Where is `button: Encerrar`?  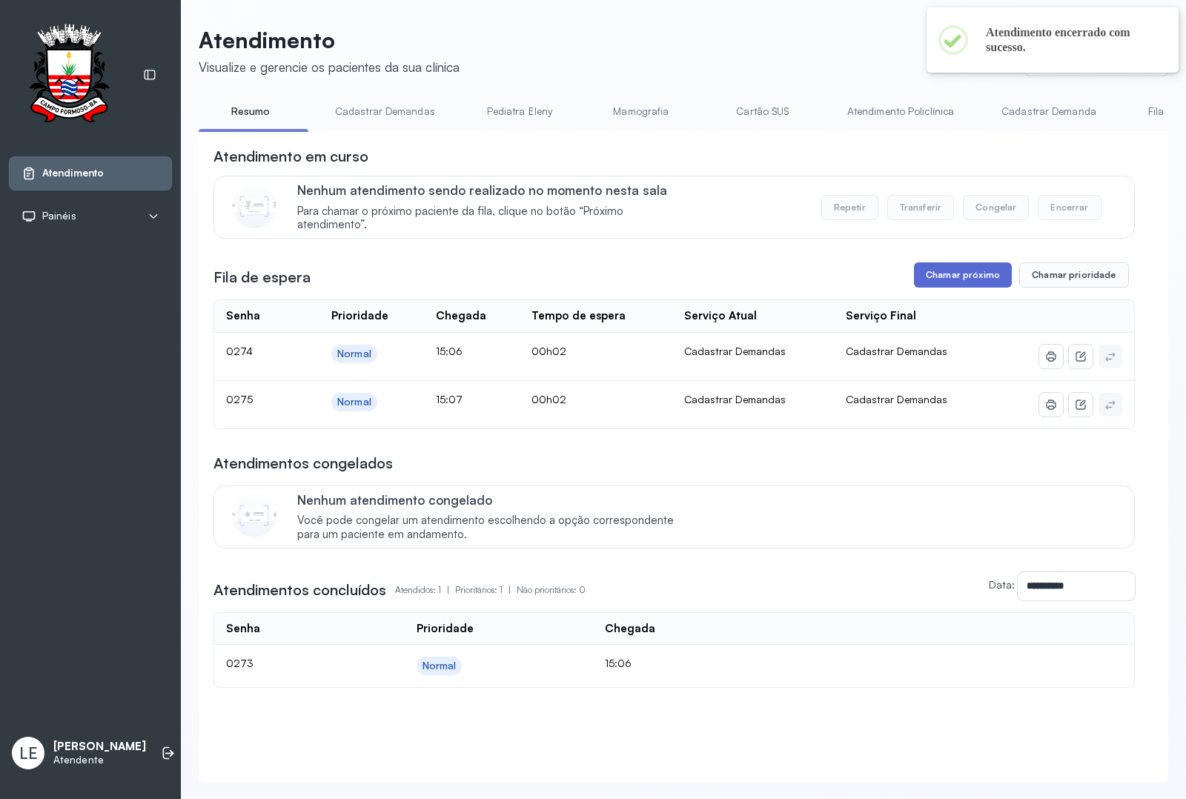
button: Encerrar is located at coordinates (1069, 207).